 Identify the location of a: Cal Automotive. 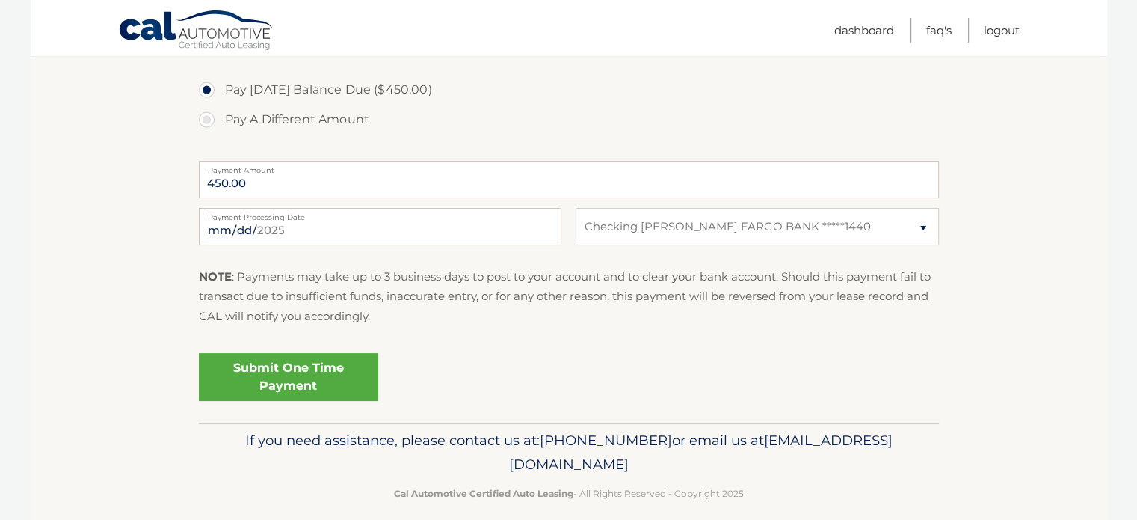
(197, 31).